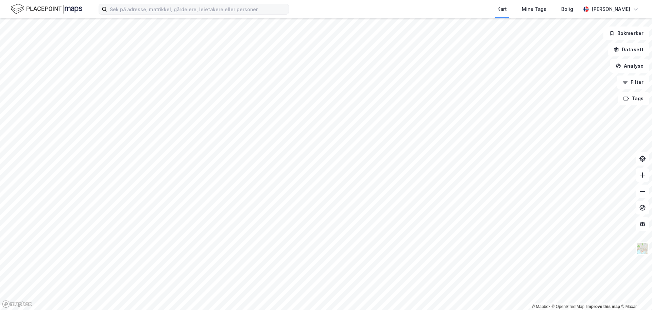 Image resolution: width=652 pixels, height=310 pixels. Describe the element at coordinates (47, 9) in the screenshot. I see `img: logo.f888ab2527a4732fd821a326f86c7f29.svg` at that location.